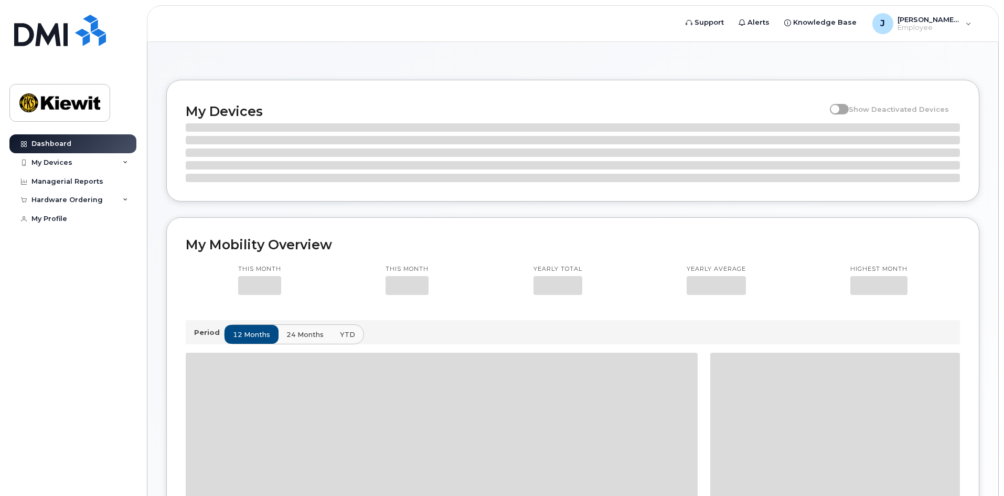 This screenshot has height=496, width=1004. What do you see at coordinates (834, 103) in the screenshot?
I see `input: Show Deactivated Devices` at bounding box center [834, 103].